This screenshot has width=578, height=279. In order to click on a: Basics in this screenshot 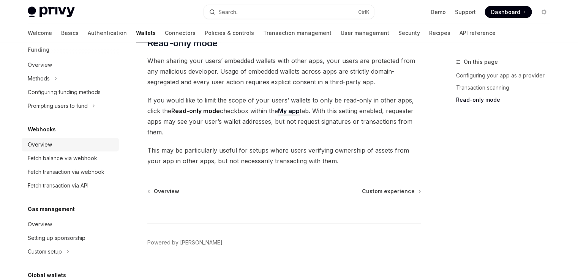, I will do `click(70, 33)`.